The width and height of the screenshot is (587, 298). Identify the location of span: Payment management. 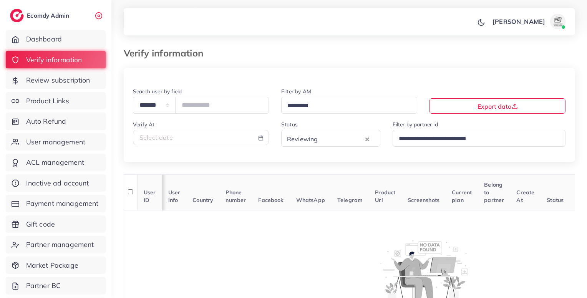
(62, 204).